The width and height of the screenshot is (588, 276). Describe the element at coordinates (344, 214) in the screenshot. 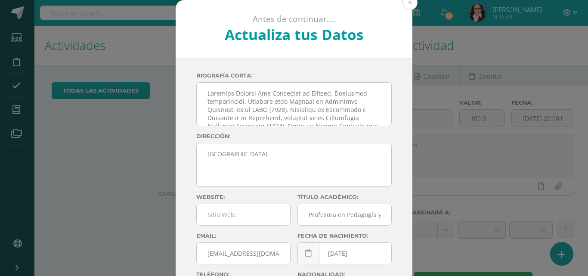

I see `input: Titulo:` at that location.